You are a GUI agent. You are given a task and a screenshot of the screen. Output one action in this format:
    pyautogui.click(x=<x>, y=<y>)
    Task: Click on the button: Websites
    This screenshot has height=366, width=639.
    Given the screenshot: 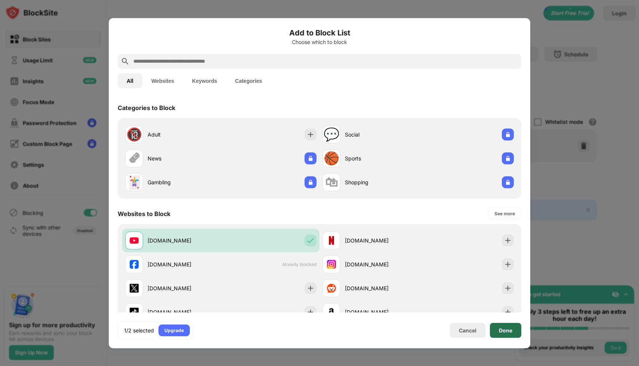 What is the action you would take?
    pyautogui.click(x=162, y=81)
    